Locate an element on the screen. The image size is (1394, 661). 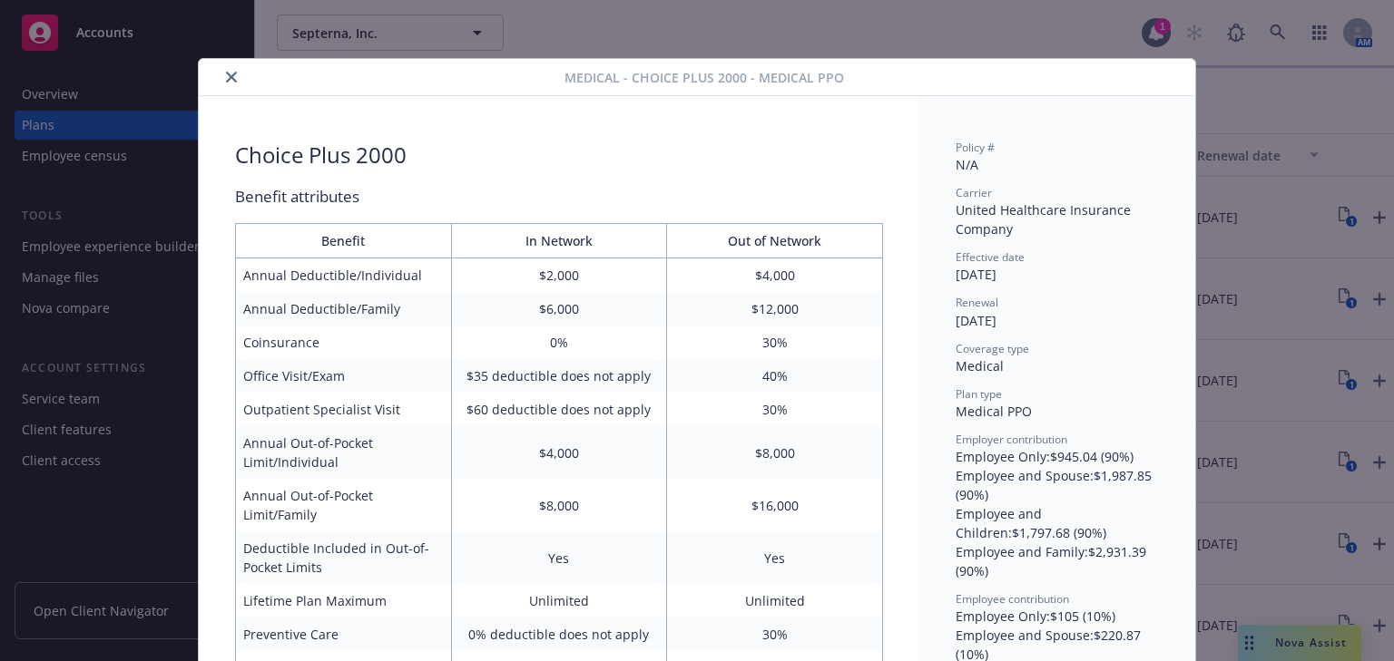
td: Coinsurance is located at coordinates (344, 342).